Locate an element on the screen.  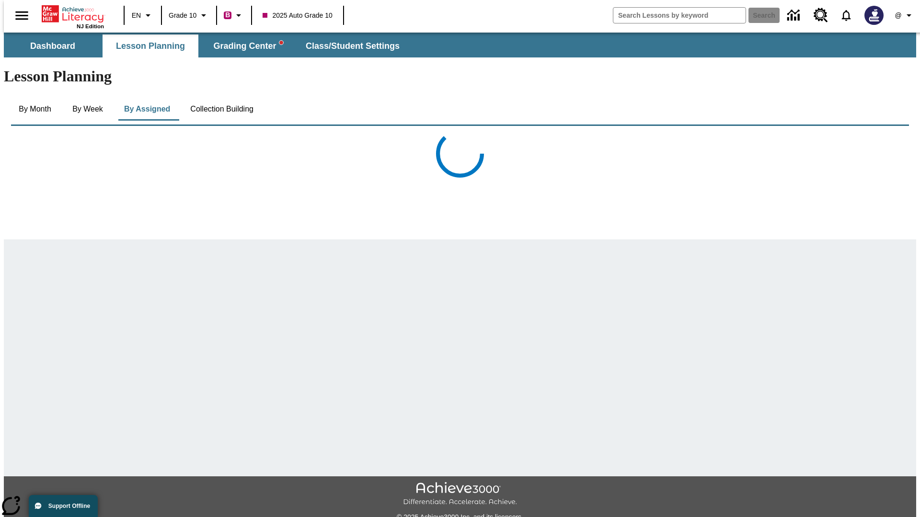
button: Grade: Grade 10, Select a grade is located at coordinates (189, 15).